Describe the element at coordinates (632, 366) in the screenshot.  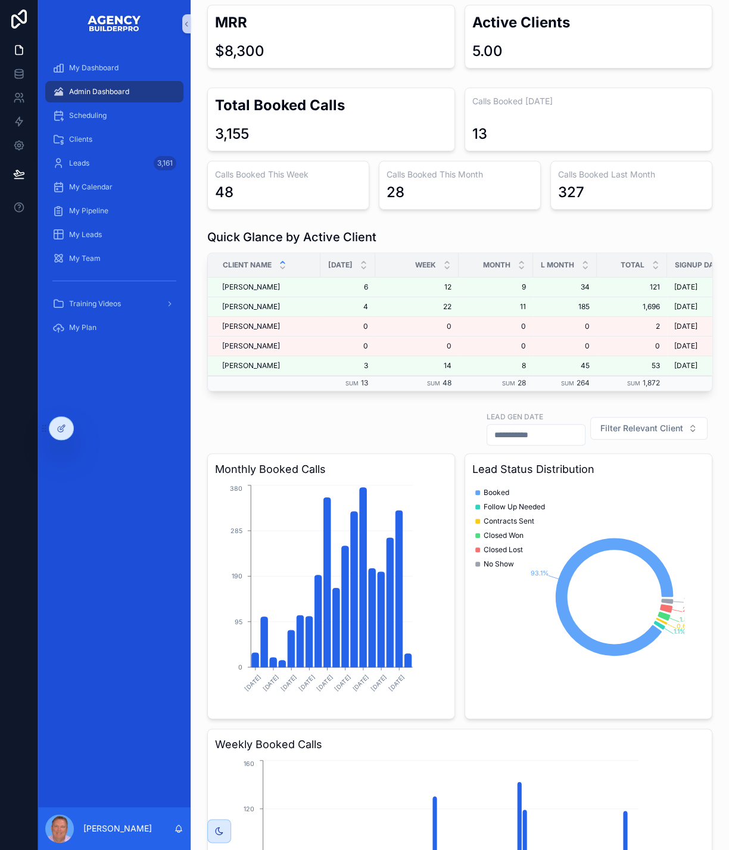
I see `span: 53` at that location.